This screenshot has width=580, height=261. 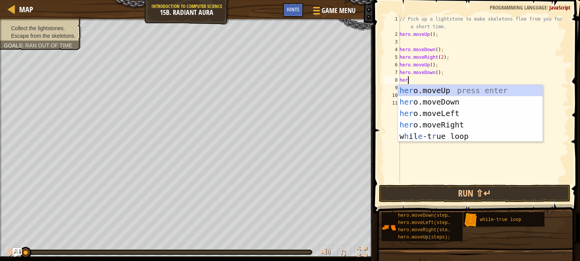 What do you see at coordinates (392, 57) in the screenshot?
I see `div: 5` at bounding box center [392, 57].